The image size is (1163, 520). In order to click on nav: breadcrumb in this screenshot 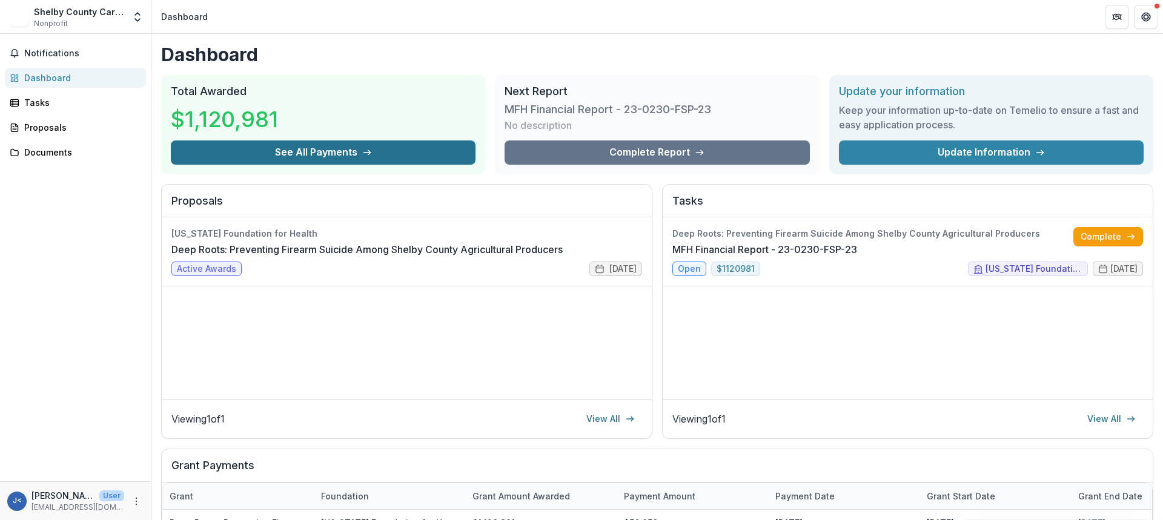, I will do `click(184, 16)`.